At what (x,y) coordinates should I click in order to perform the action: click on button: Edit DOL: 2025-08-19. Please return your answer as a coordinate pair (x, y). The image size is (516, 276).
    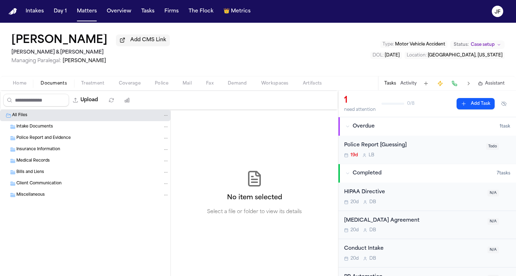
    Looking at the image, I should click on (386, 55).